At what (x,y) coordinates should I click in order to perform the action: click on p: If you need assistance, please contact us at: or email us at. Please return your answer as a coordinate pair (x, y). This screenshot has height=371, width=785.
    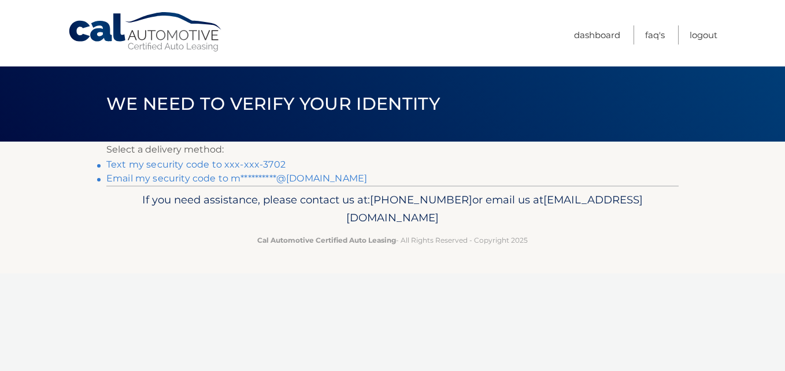
    Looking at the image, I should click on (393, 209).